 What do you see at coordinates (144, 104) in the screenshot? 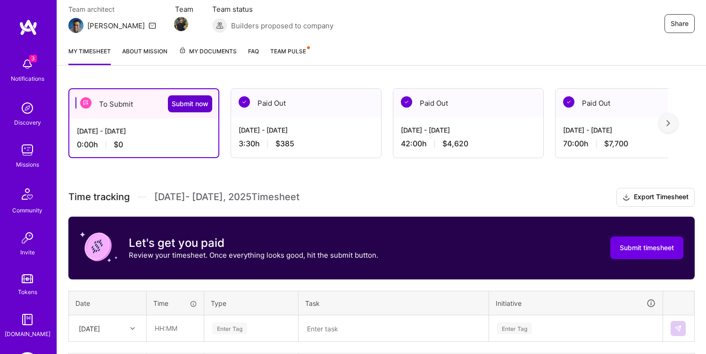
I see `div: To Submit` at bounding box center [144, 104].